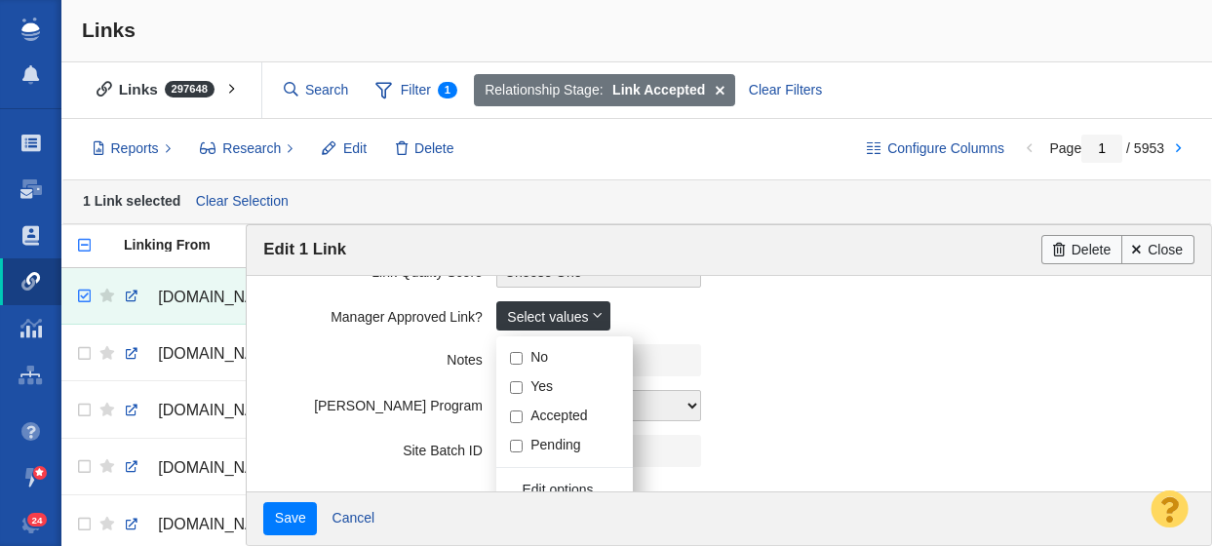 The height and width of the screenshot is (546, 1212). What do you see at coordinates (572, 489) in the screenshot?
I see `a: Edit options...` at bounding box center [572, 489].